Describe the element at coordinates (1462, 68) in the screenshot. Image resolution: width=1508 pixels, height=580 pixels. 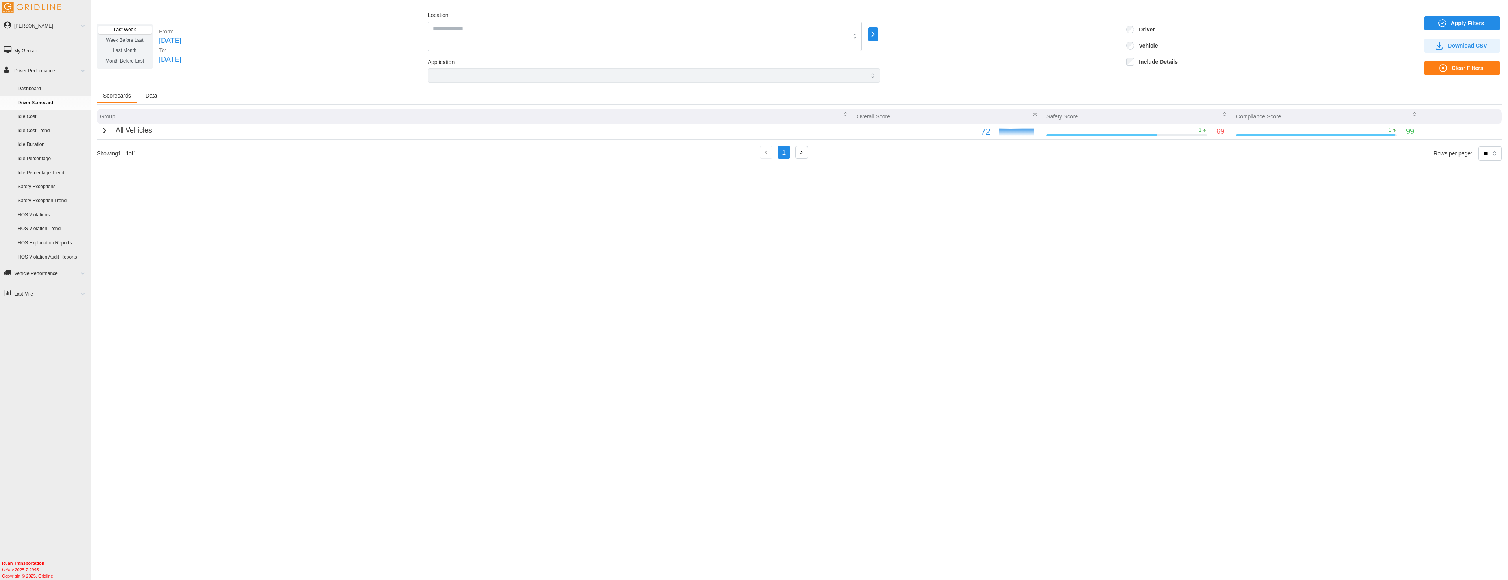
I see `button: Clear Filters` at that location.